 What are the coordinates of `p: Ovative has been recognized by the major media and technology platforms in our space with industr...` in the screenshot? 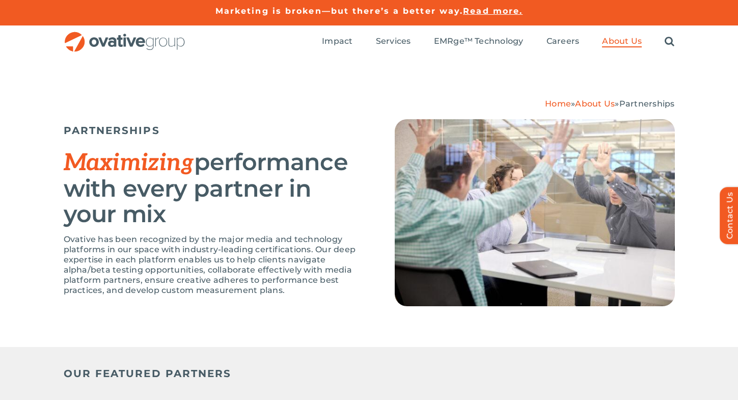 It's located at (216, 265).